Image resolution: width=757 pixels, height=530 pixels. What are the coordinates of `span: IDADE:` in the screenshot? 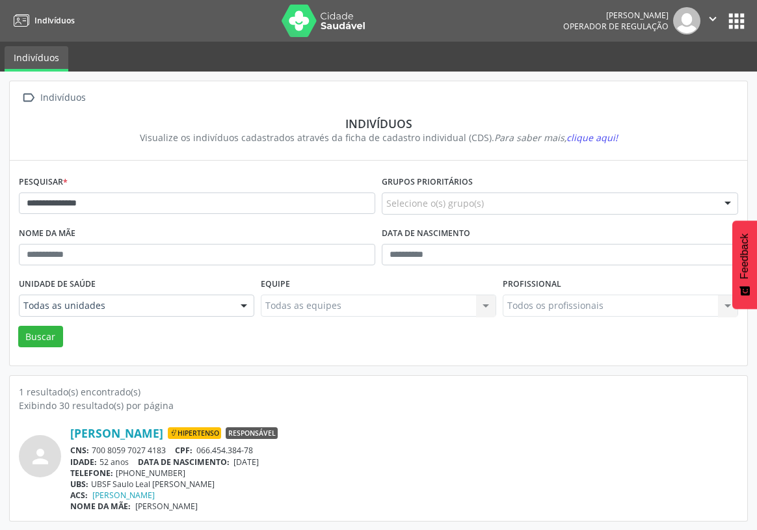 It's located at (83, 462).